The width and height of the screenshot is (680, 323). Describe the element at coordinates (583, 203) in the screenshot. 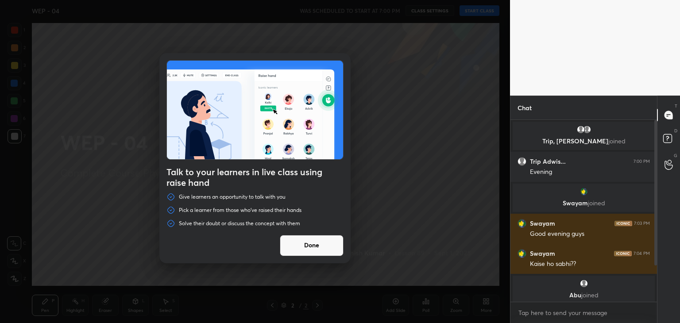

I see `p: Swayam` at that location.